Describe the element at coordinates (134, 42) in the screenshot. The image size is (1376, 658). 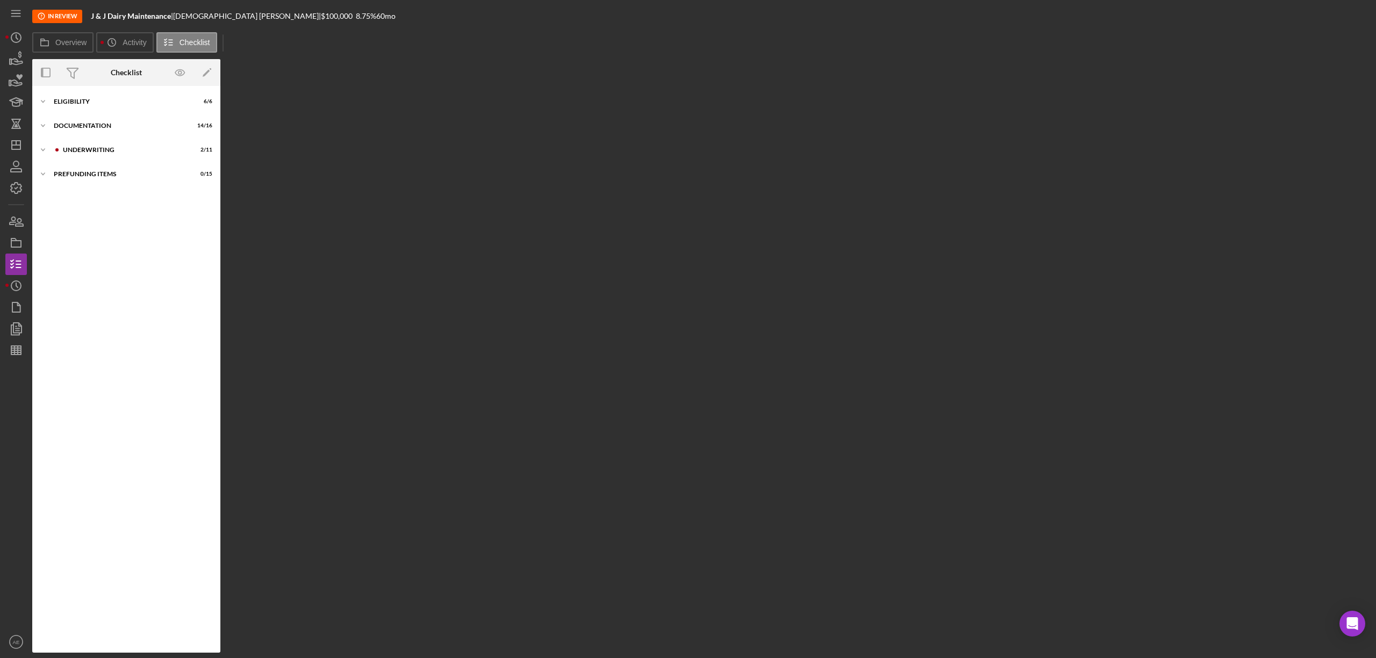
I see `label: Activity` at that location.